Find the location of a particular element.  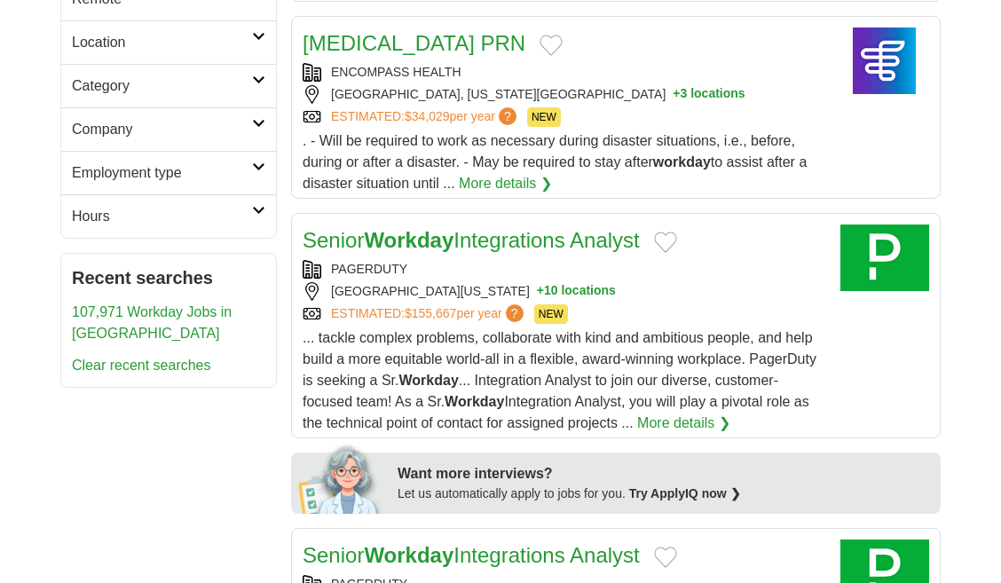

span: . - Will be required to work as necessary during disaster situations, i.e., before, during or aft... is located at coordinates (555, 162).